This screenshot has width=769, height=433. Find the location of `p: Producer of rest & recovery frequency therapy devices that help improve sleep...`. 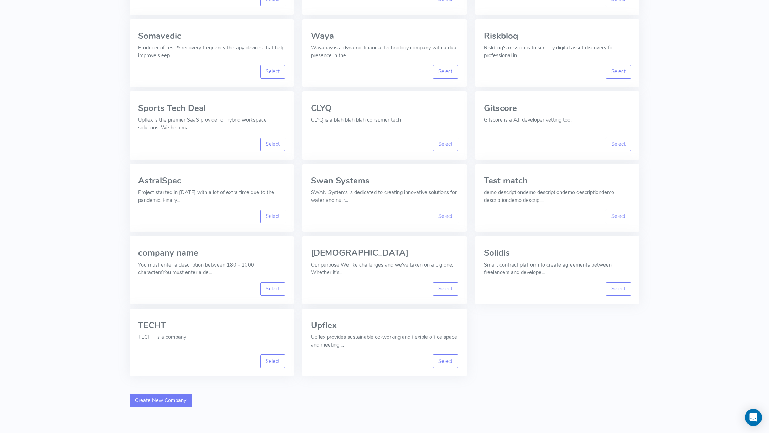

p: Producer of rest & recovery frequency therapy devices that help improve sleep... is located at coordinates (211, 52).